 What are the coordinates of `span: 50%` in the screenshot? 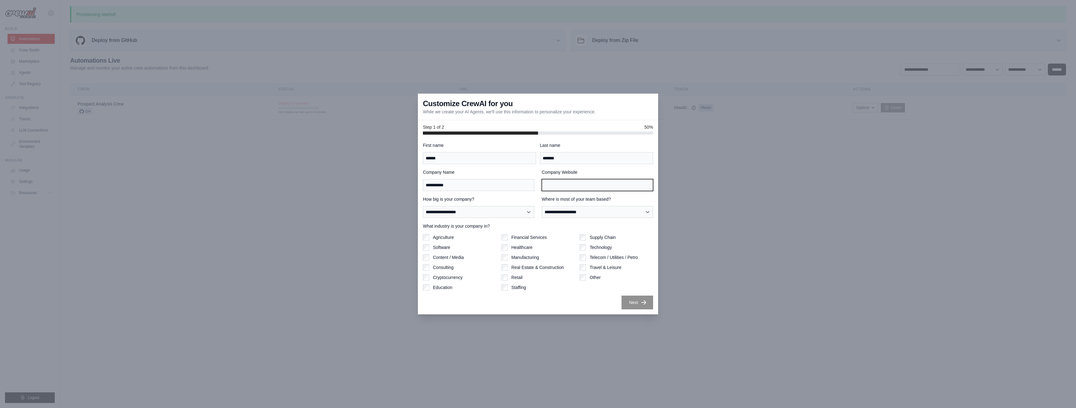 It's located at (649, 127).